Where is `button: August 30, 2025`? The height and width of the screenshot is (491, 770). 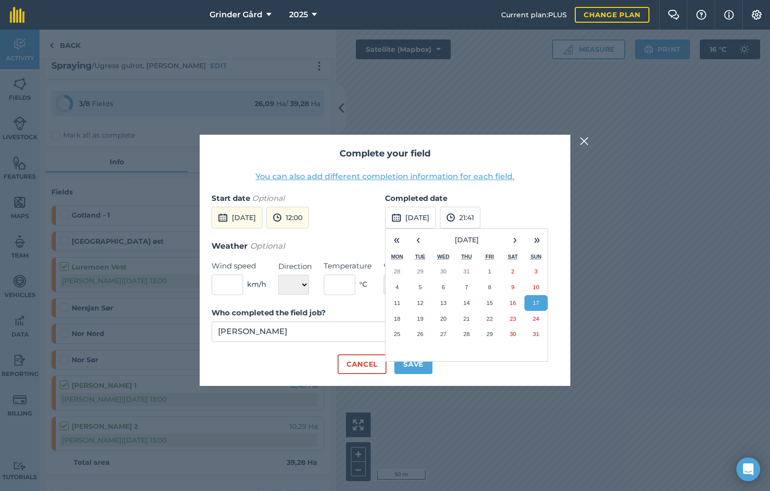
button: August 30, 2025 is located at coordinates (512, 334).